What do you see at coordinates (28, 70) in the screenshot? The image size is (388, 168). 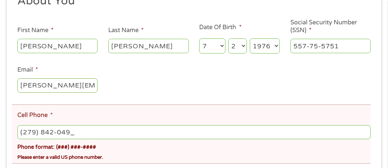 I see `label: Email` at bounding box center [28, 70].